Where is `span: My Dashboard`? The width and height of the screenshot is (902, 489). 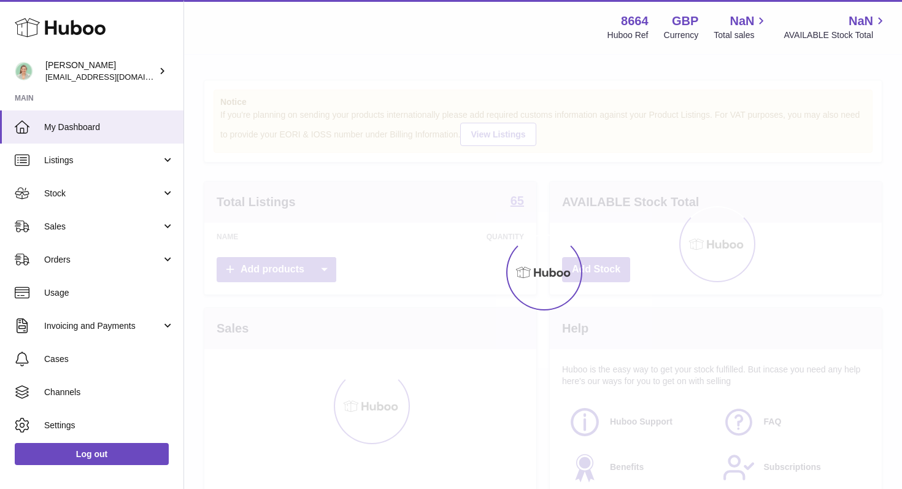
span: My Dashboard is located at coordinates (109, 127).